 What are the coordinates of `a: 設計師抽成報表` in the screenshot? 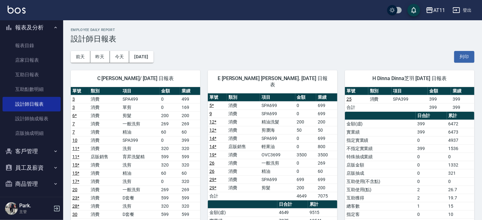 It's located at (32, 119).